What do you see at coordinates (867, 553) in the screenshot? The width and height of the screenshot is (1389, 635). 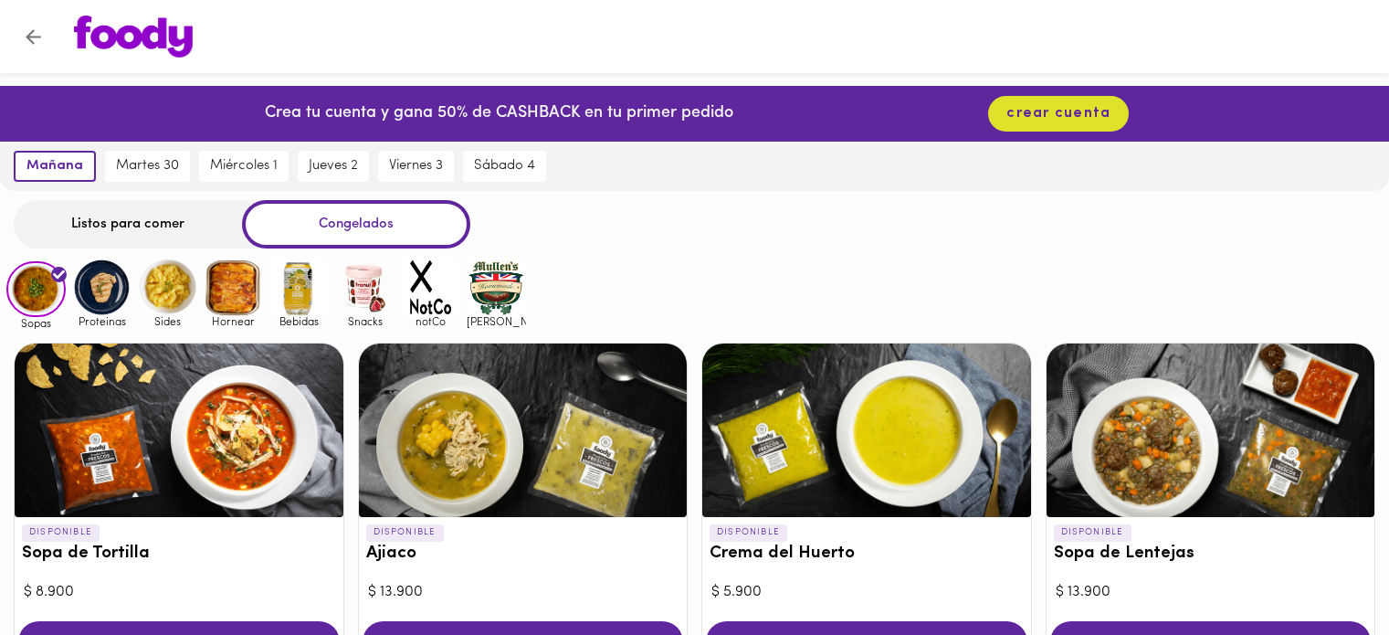 I see `h3: Crema del Huerto` at bounding box center [867, 553].